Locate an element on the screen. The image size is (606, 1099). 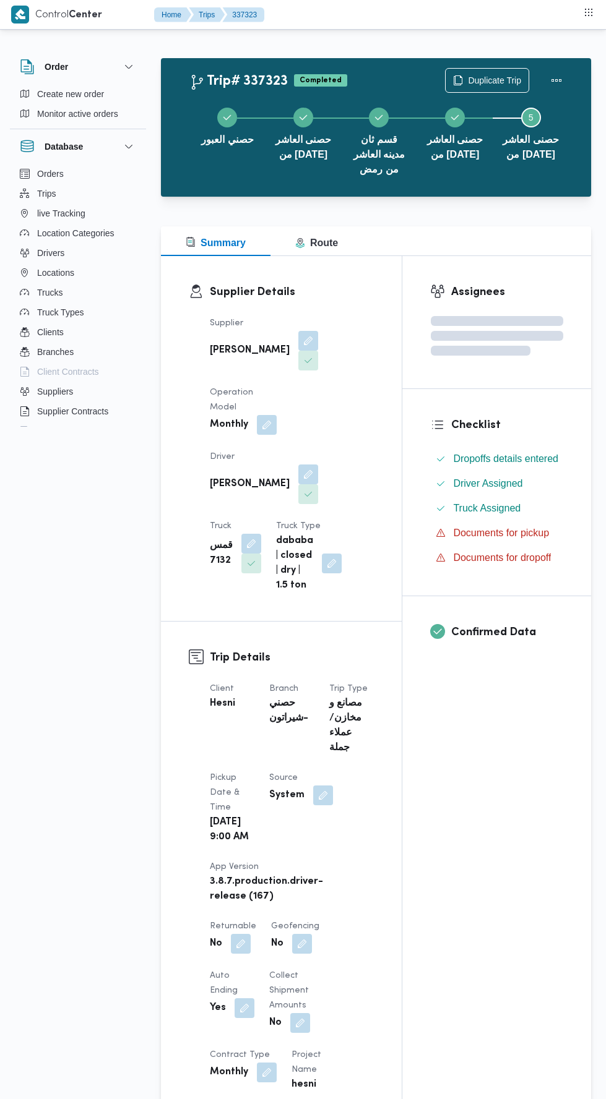
button: Devices is located at coordinates (78, 431).